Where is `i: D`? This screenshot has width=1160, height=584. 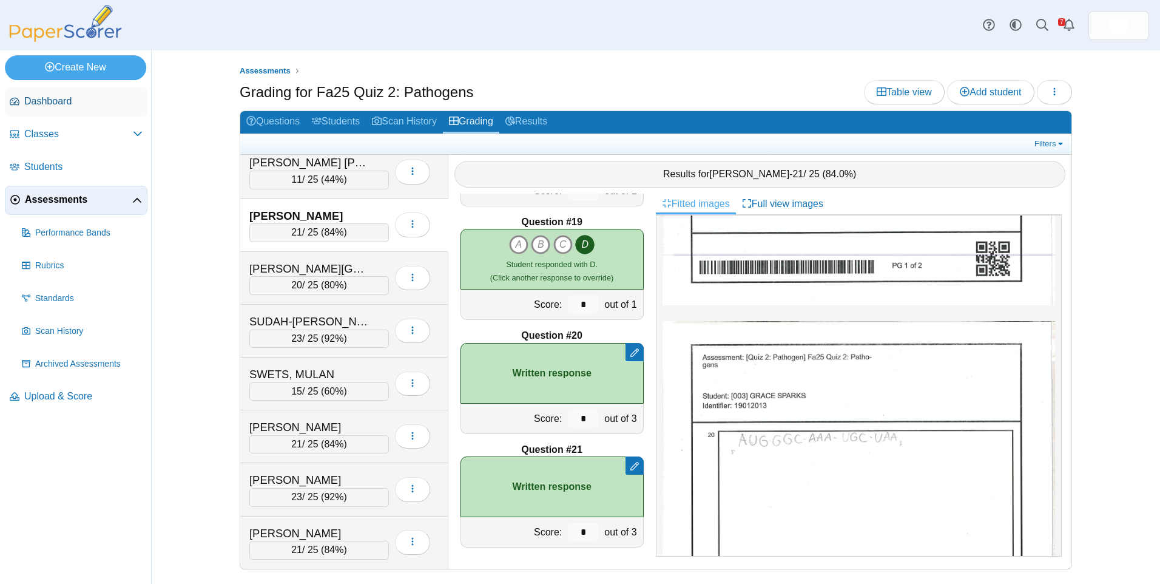
i: D is located at coordinates (585, 245).